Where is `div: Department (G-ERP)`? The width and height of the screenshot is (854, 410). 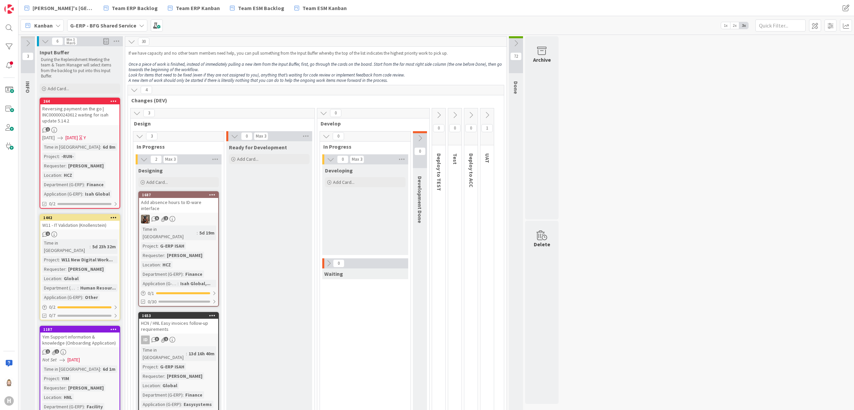 div: Department (G-ERP) is located at coordinates (162, 395).